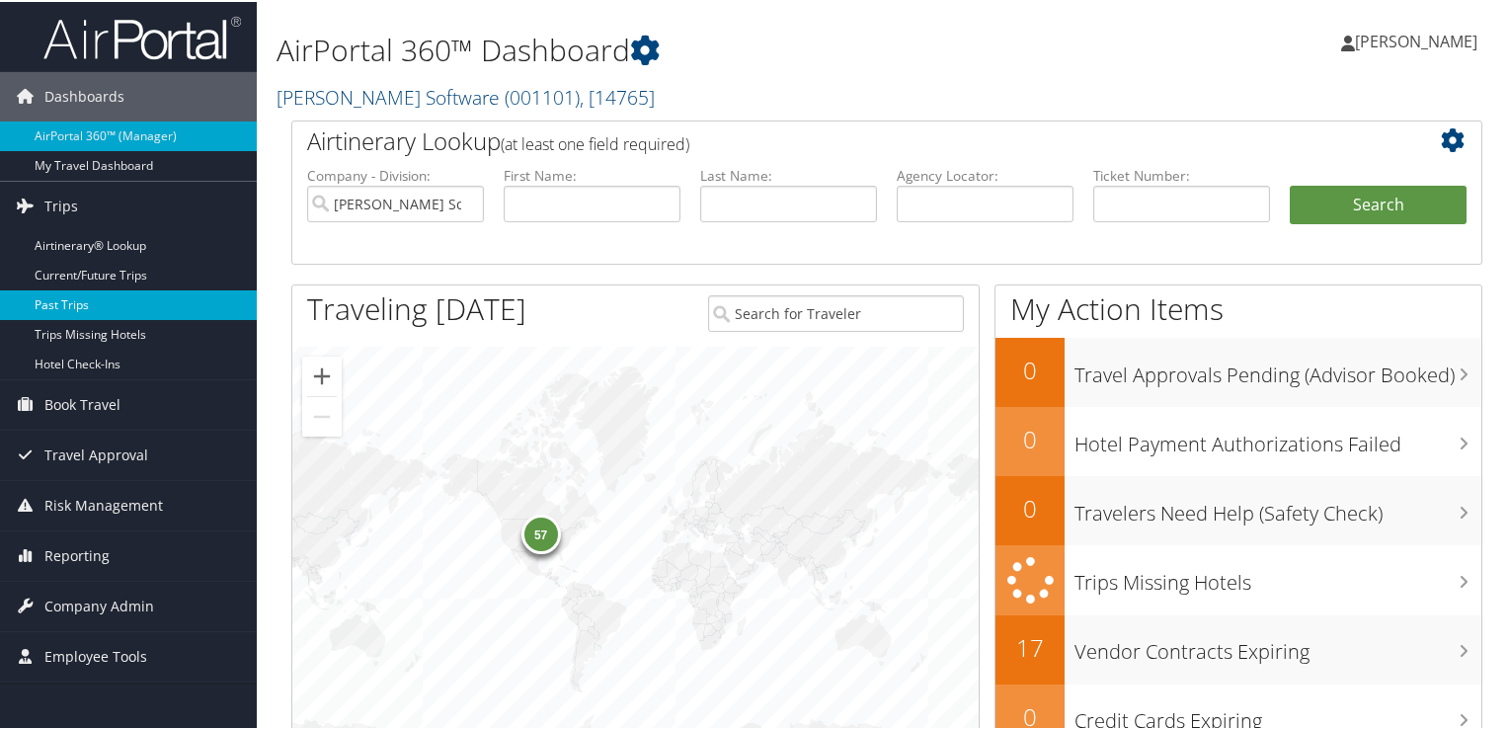 This screenshot has height=729, width=1509. Describe the element at coordinates (985, 174) in the screenshot. I see `label: Agency Locator:` at that location.